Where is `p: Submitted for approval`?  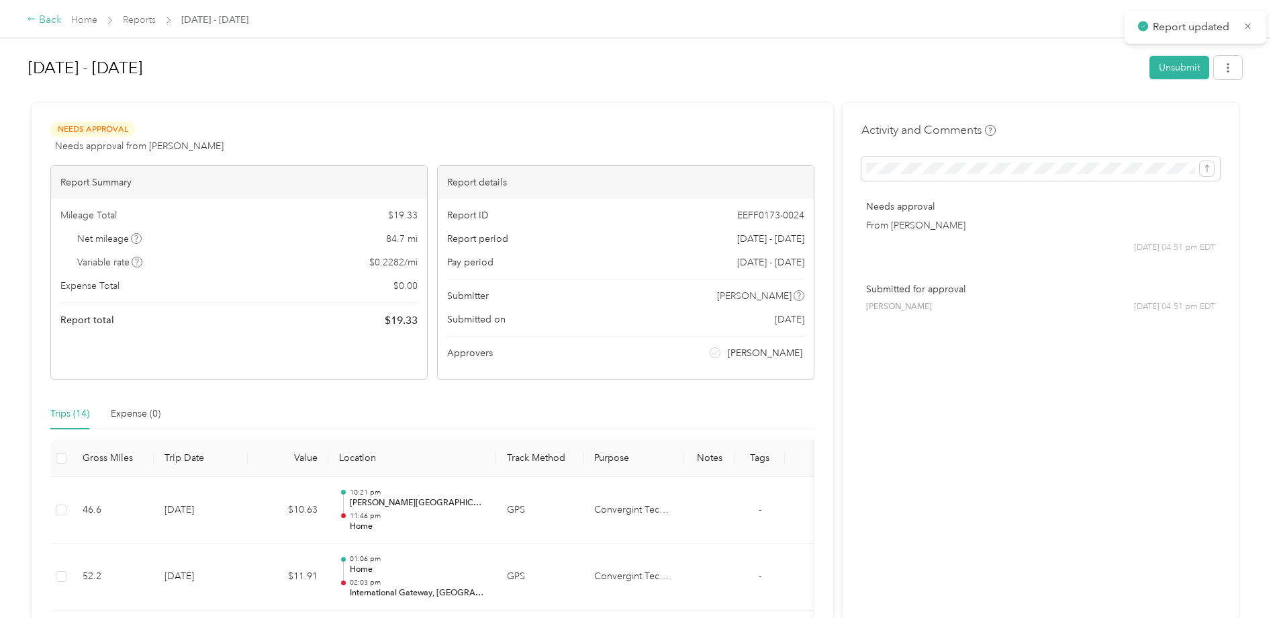
p: Submitted for approval is located at coordinates (1041, 289).